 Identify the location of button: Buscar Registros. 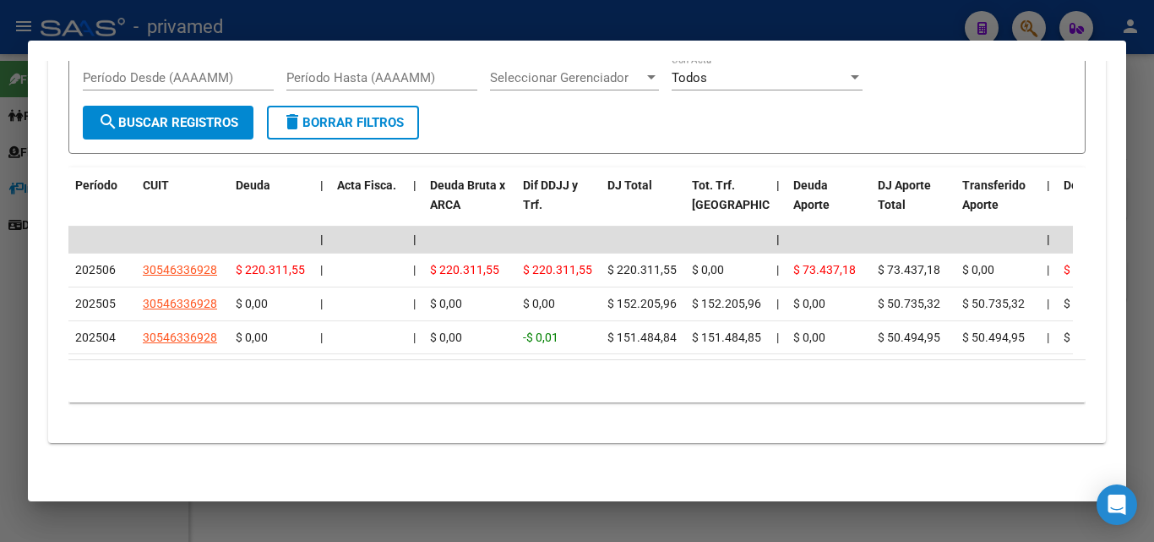
(168, 123).